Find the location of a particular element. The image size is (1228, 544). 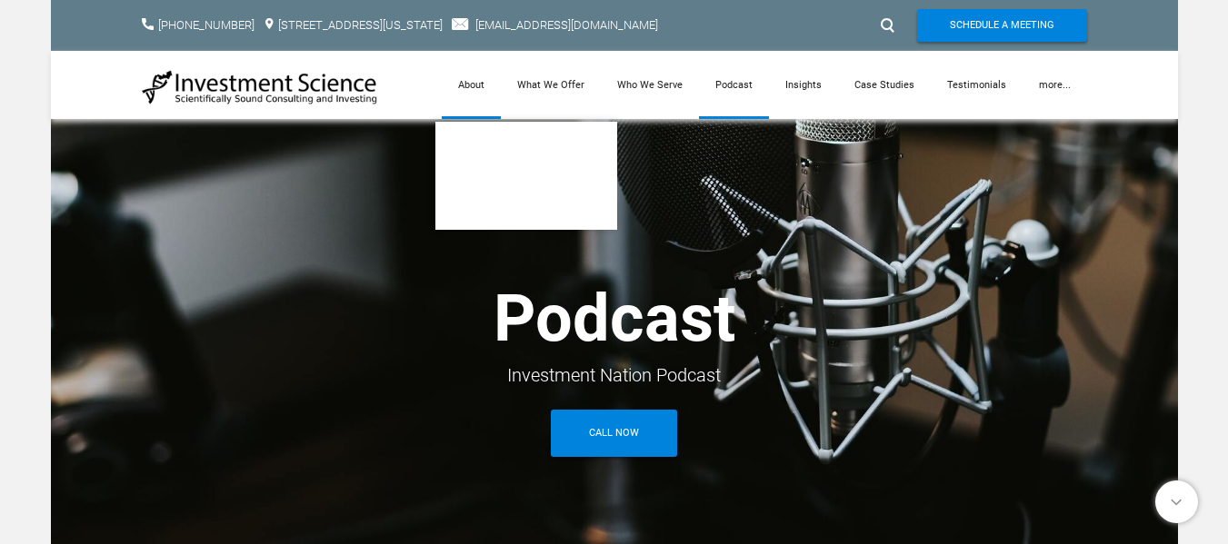

a: About is located at coordinates (471, 85).